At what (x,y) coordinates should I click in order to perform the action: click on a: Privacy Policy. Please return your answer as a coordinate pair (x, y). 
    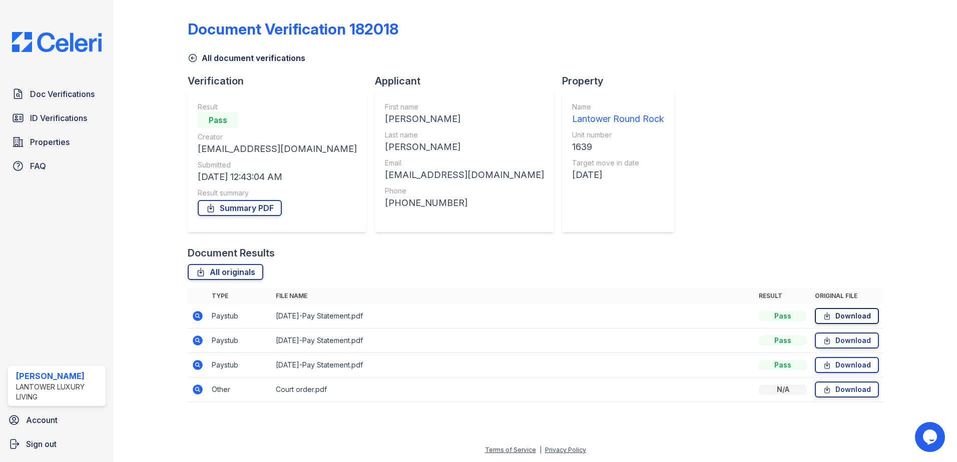
    Looking at the image, I should click on (565, 450).